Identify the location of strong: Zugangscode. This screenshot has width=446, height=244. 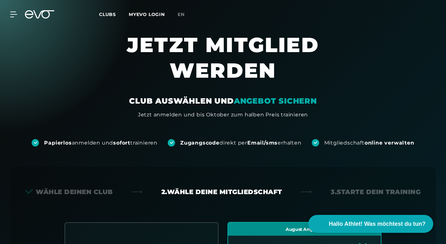
(200, 143).